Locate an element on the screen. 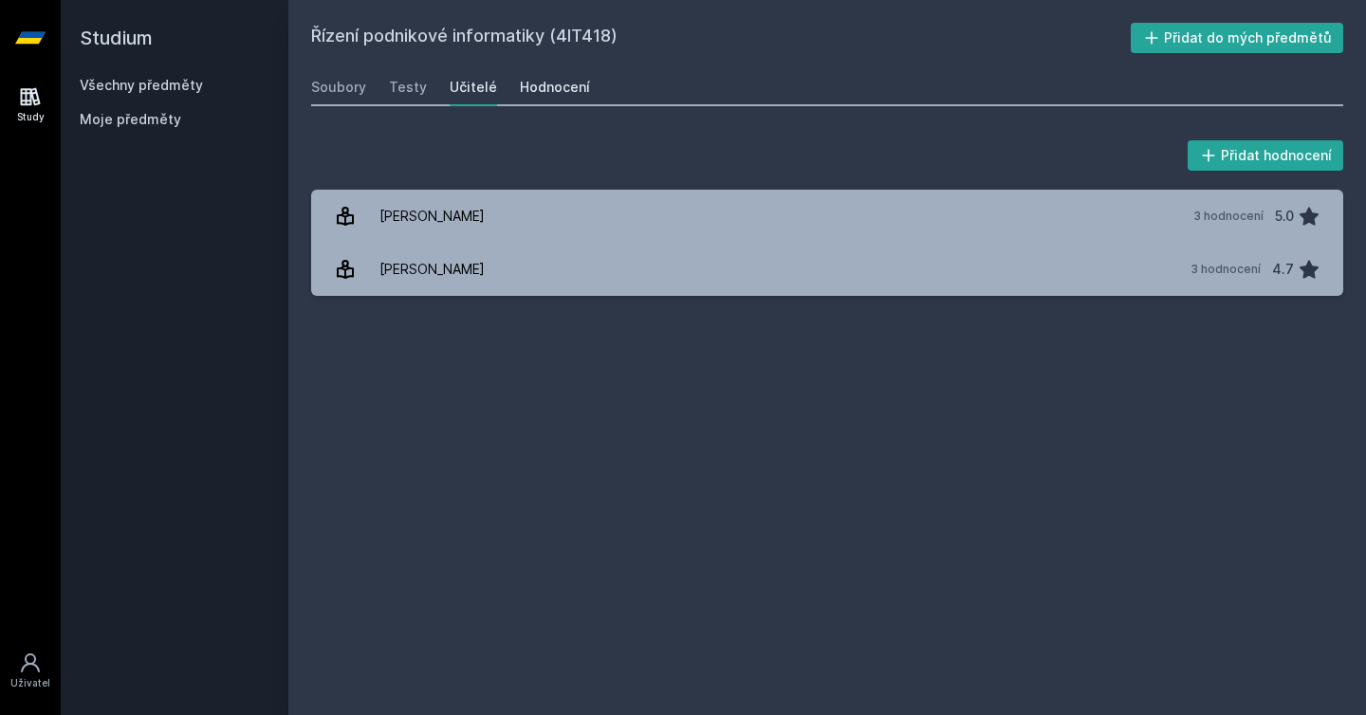 The width and height of the screenshot is (1366, 715). a: Uživatel is located at coordinates (30, 671).